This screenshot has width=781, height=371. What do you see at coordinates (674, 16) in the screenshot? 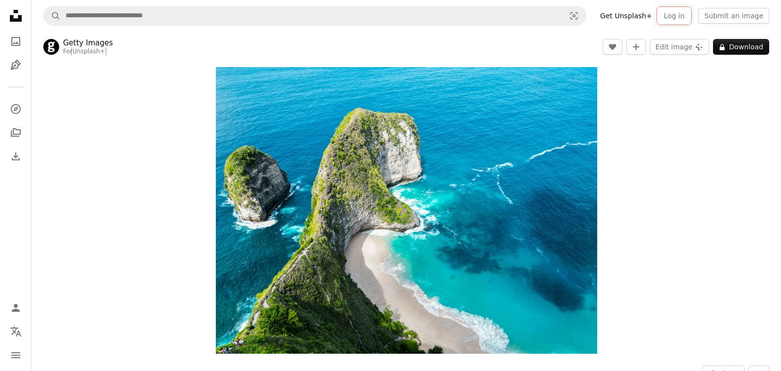
I see `a: Log in` at bounding box center [674, 16].